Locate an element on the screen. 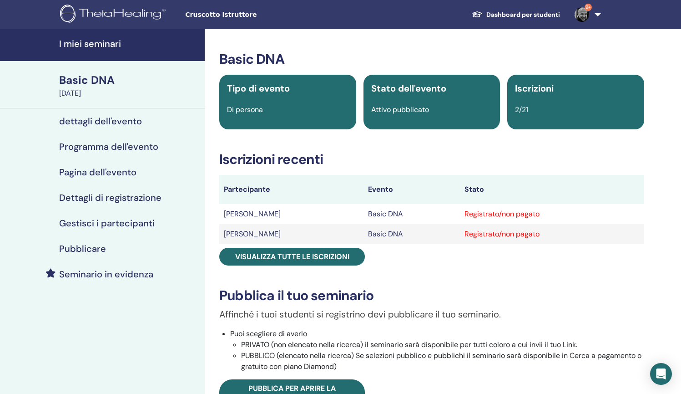  h3: Iscrizioni recenti is located at coordinates (432, 159).